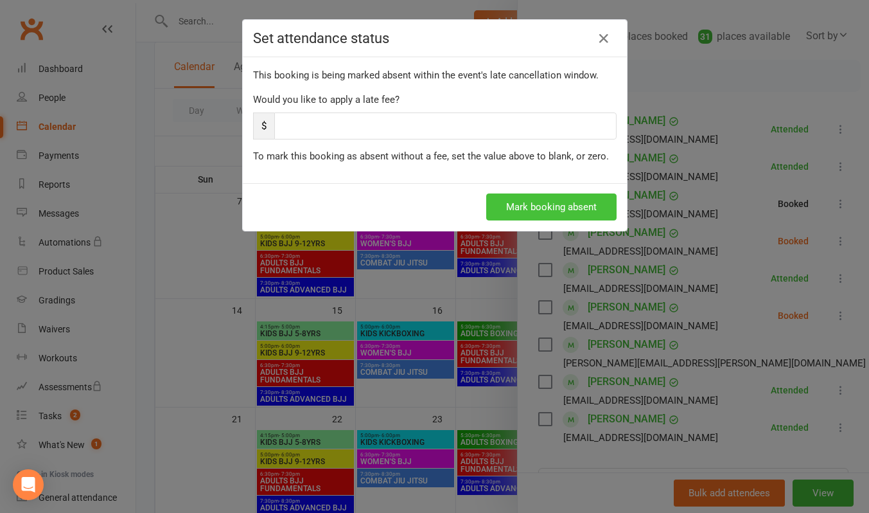 The image size is (869, 513). I want to click on button: Mark booking absent, so click(551, 207).